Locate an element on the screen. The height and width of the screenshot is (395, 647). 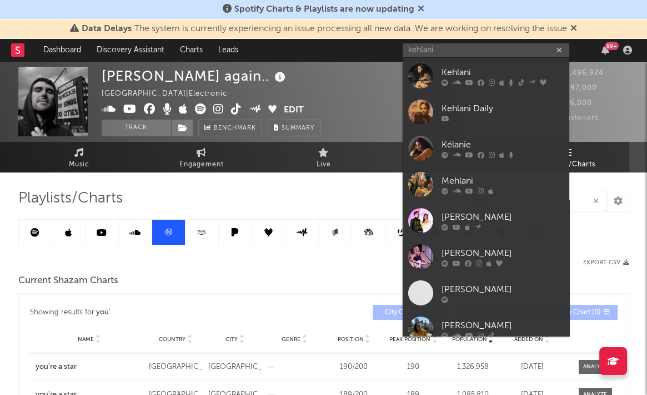
div: 190 / 200 is located at coordinates (354, 367).